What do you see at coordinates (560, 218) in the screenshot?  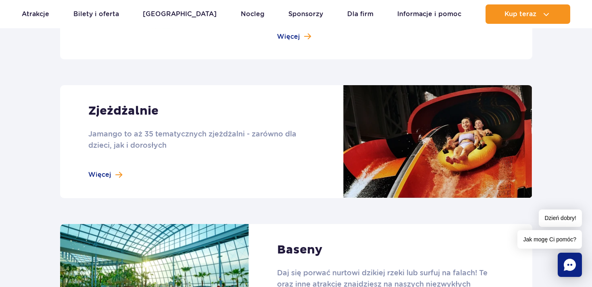 I see `span: Dzień dobry!` at bounding box center [560, 218].